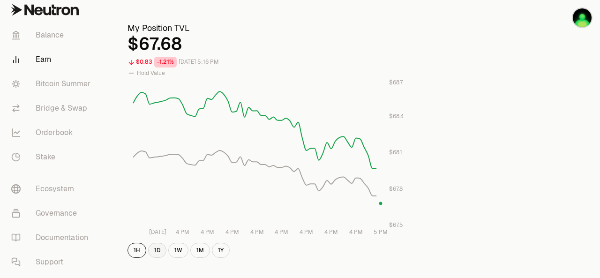 This screenshot has width=600, height=278. Describe the element at coordinates (53, 84) in the screenshot. I see `a: Bitcoin Summer` at that location.